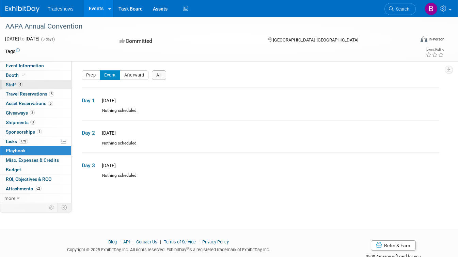  I want to click on a: ROI, Objectives & ROO, so click(36, 179).